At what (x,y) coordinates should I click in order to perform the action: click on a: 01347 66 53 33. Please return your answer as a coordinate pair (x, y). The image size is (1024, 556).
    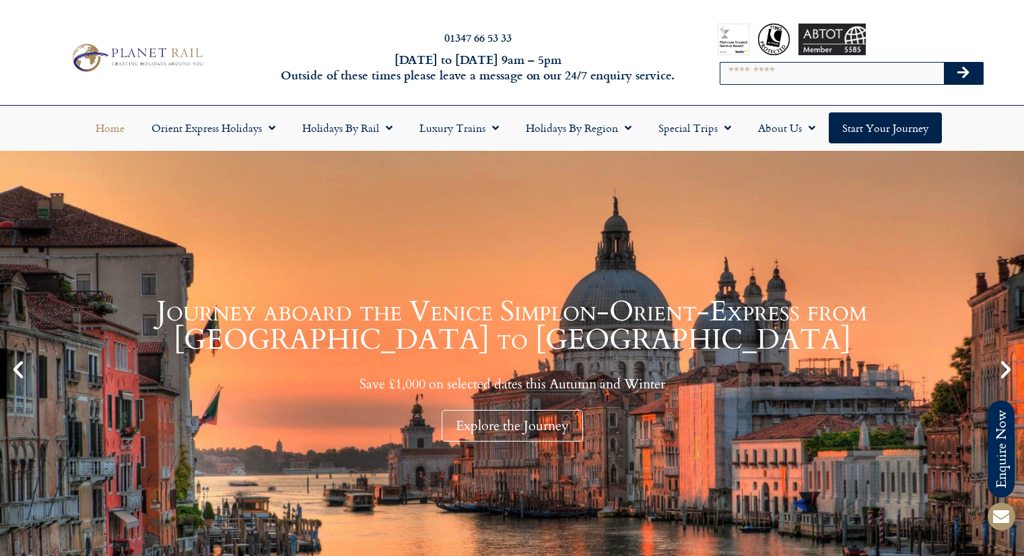
    Looking at the image, I should click on (478, 37).